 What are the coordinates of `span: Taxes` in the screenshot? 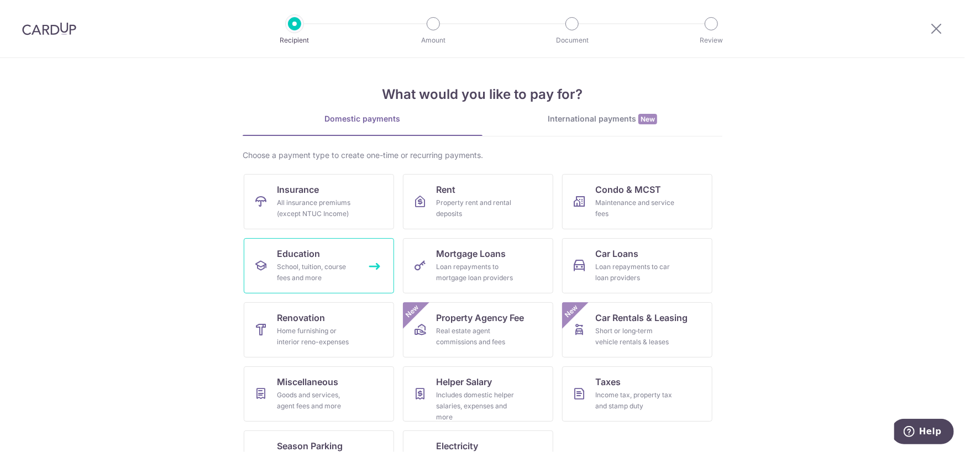 It's located at (608, 382).